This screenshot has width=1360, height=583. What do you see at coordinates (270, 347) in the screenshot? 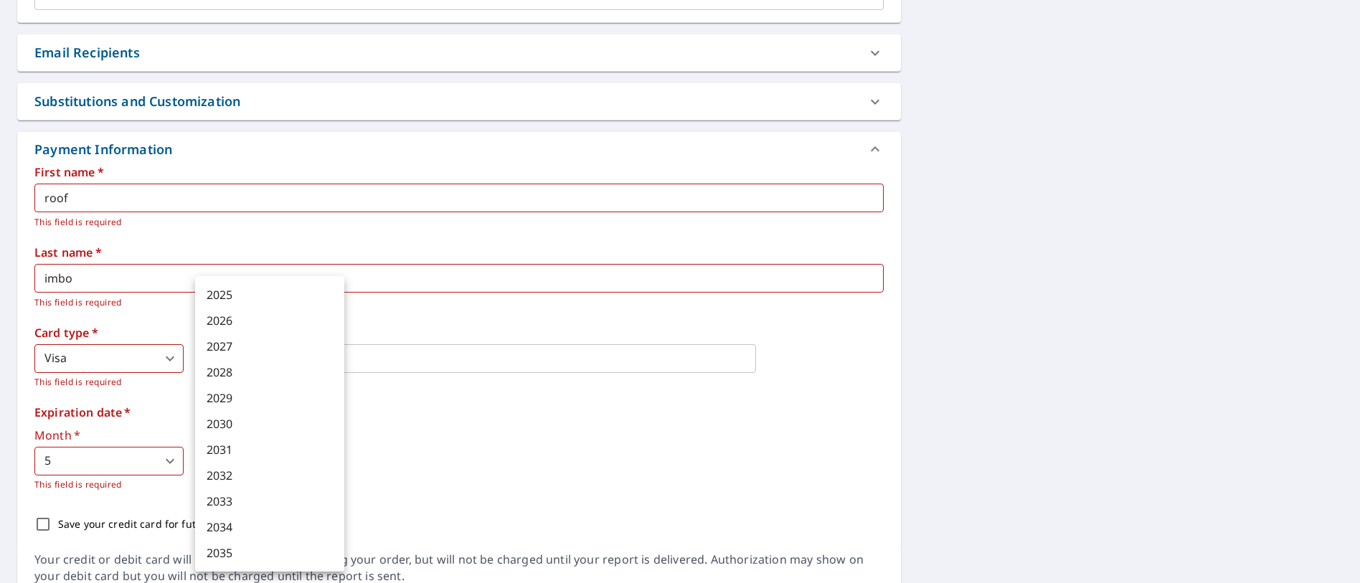
I see `li: 2027` at bounding box center [270, 347].